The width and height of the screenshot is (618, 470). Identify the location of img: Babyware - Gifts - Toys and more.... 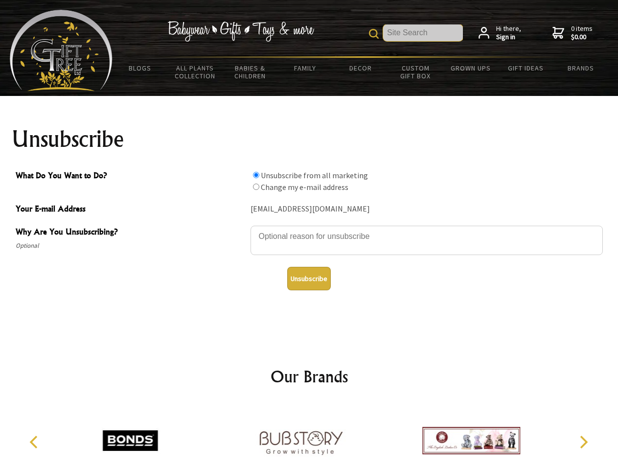
(61, 50).